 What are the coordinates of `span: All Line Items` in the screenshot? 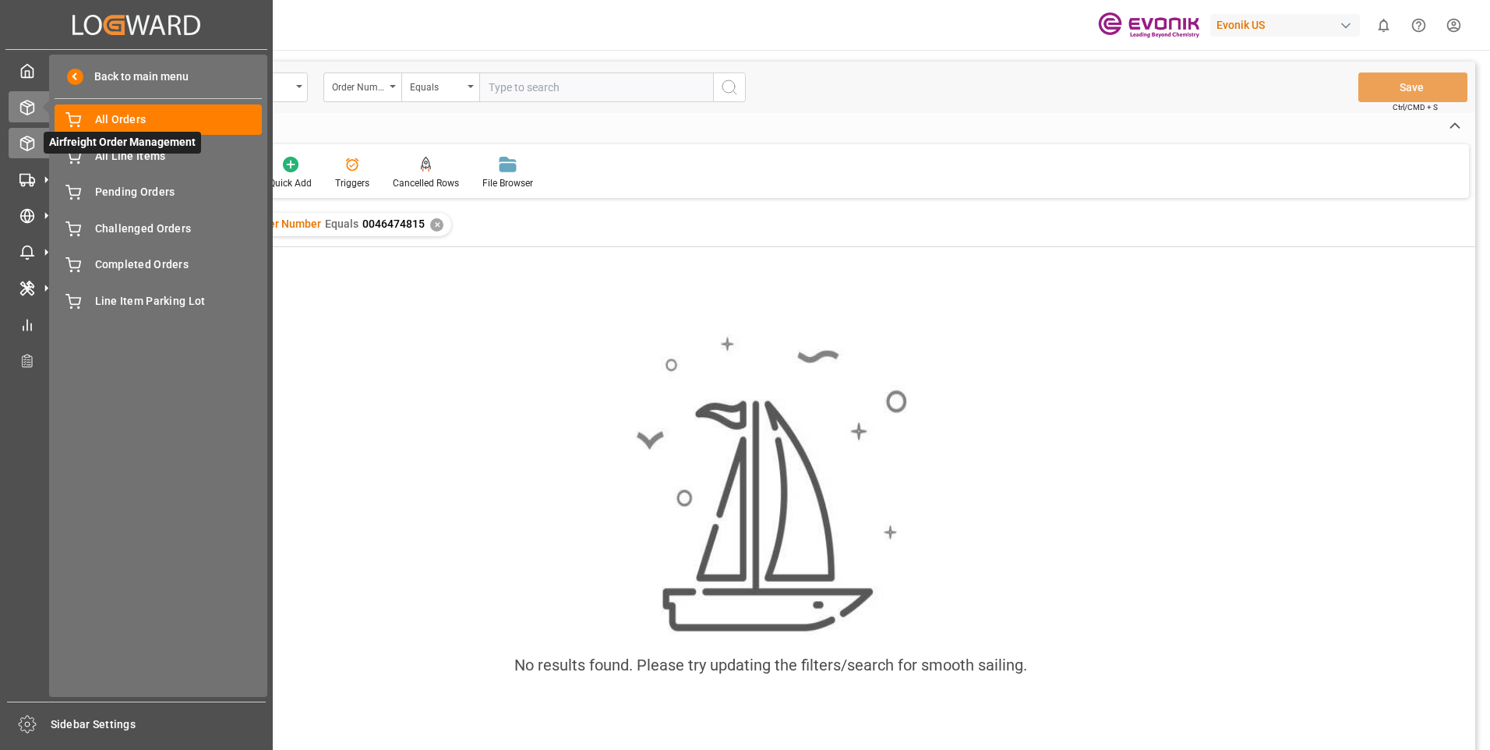 It's located at (178, 156).